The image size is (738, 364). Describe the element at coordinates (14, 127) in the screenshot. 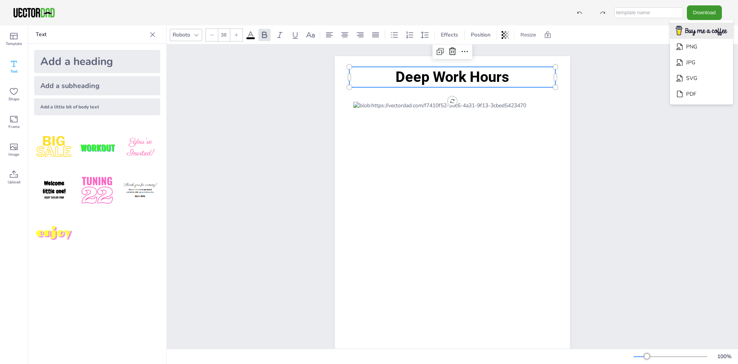

I see `span: Frame` at that location.